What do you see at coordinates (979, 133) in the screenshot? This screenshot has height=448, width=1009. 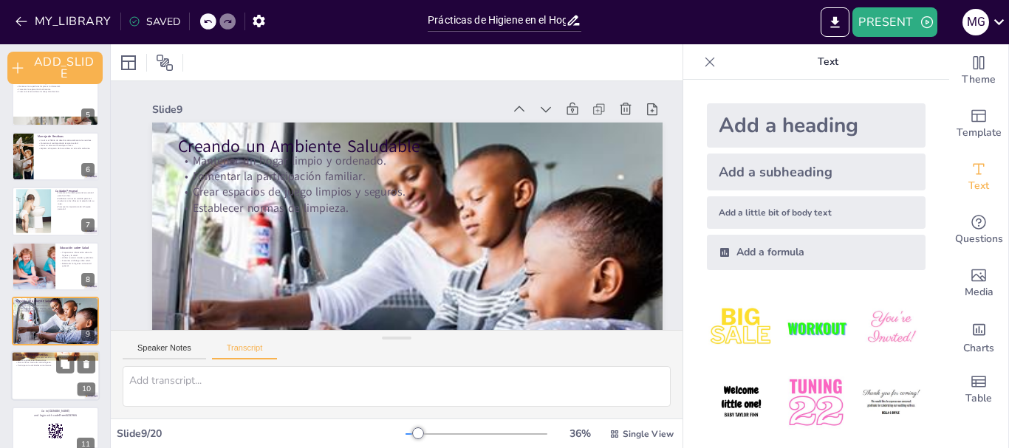 I see `span: Template` at bounding box center [979, 133].